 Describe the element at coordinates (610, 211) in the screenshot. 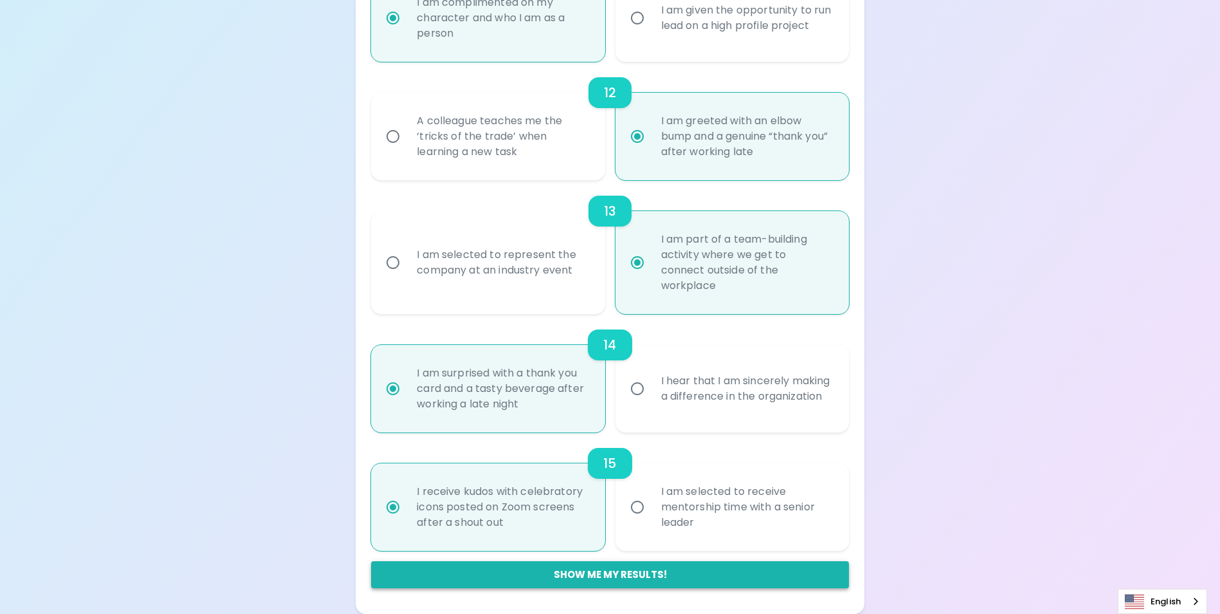

I see `h6: 13` at that location.